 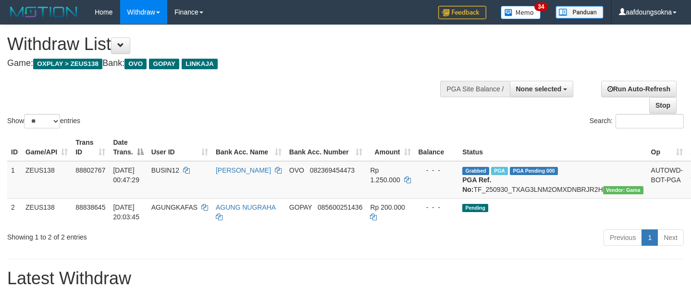 What do you see at coordinates (437, 147) in the screenshot?
I see `th: Balance` at bounding box center [437, 147].